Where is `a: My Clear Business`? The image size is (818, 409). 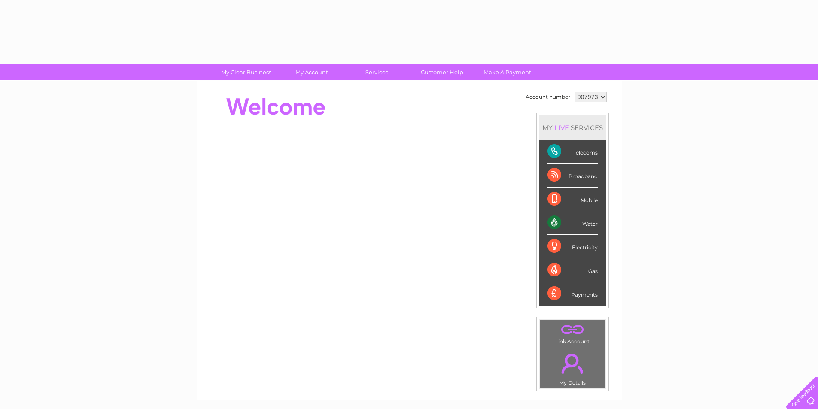 a: My Clear Business is located at coordinates (246, 72).